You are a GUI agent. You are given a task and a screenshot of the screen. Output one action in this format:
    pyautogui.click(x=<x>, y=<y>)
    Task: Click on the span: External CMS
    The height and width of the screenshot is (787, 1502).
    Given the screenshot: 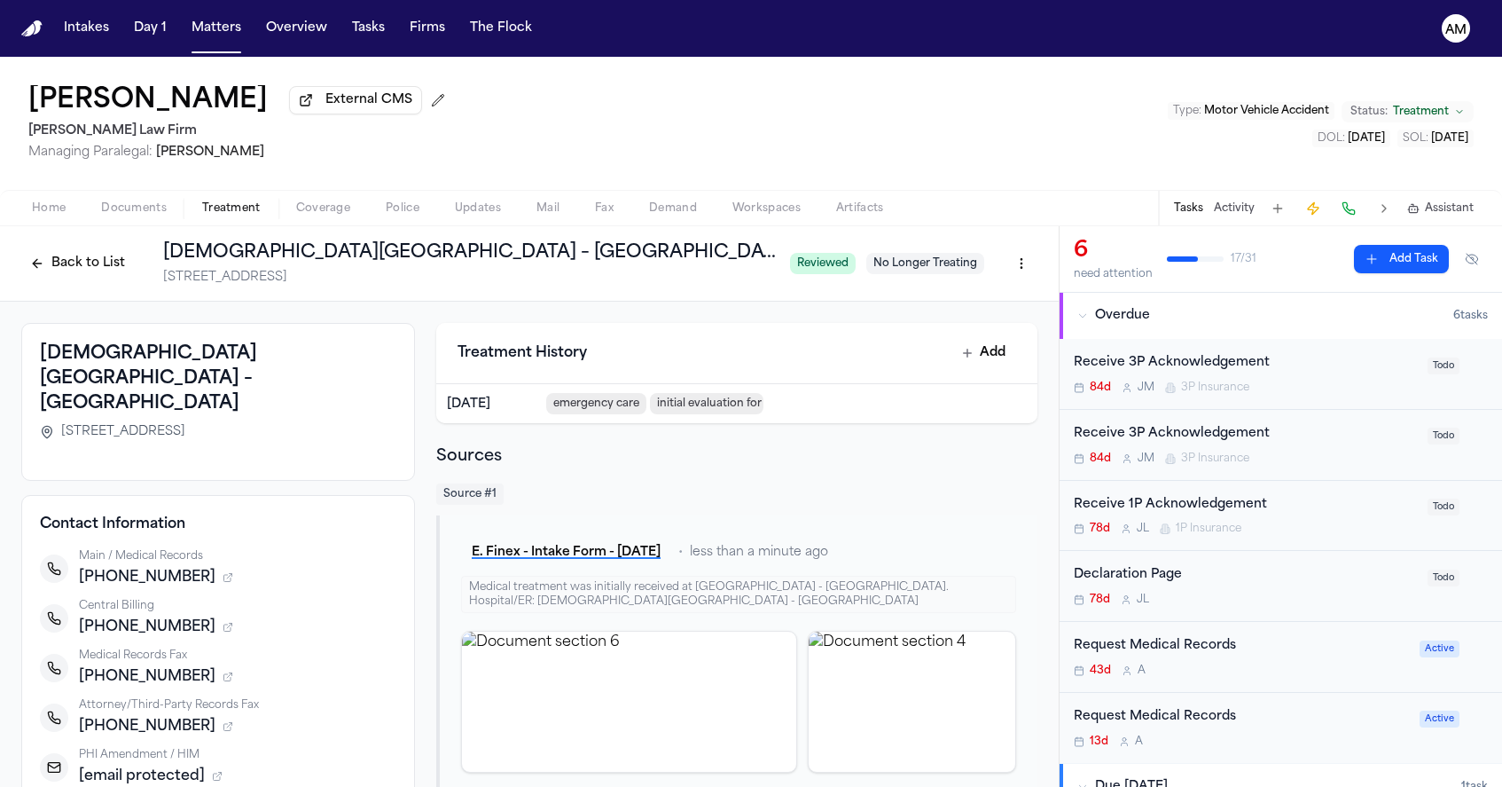 What is the action you would take?
    pyautogui.click(x=369, y=100)
    